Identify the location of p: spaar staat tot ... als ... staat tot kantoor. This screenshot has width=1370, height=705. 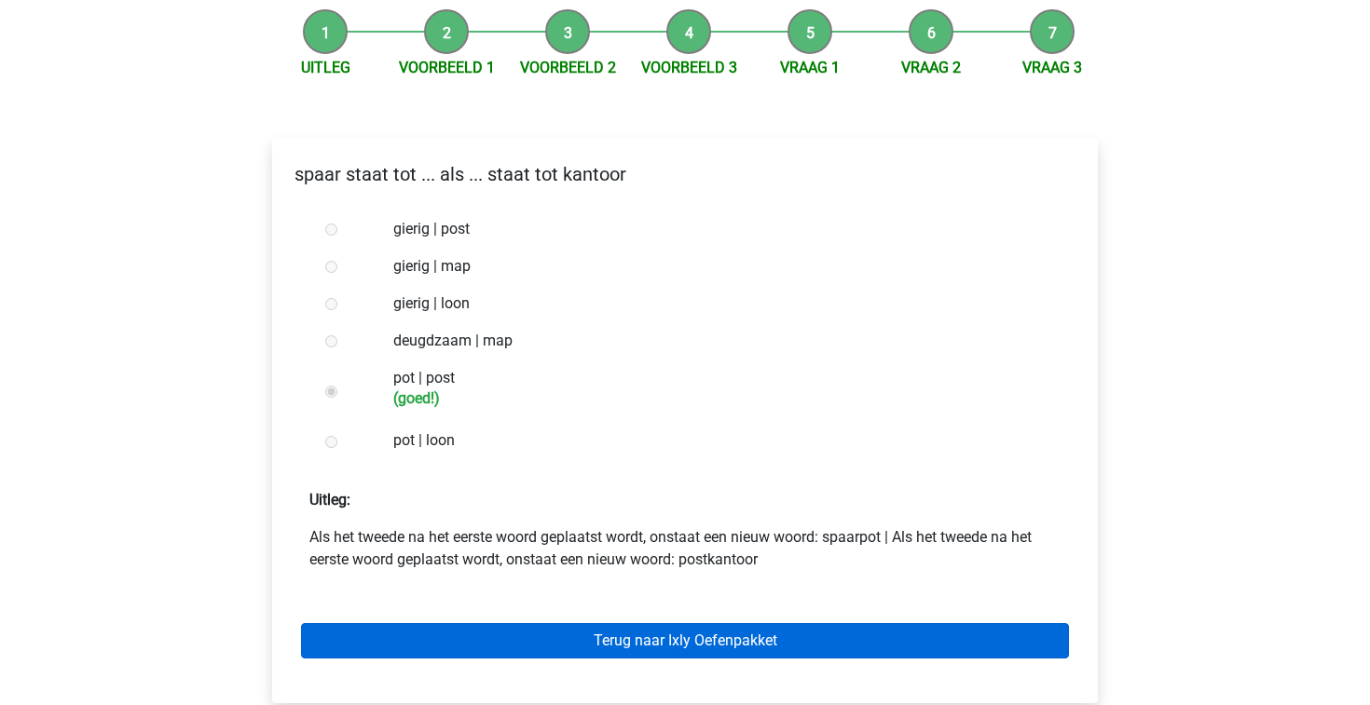
(685, 174).